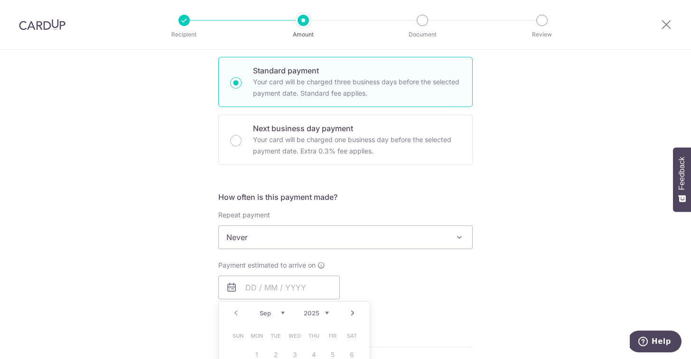 This screenshot has width=691, height=359. I want to click on p: Document, so click(422, 35).